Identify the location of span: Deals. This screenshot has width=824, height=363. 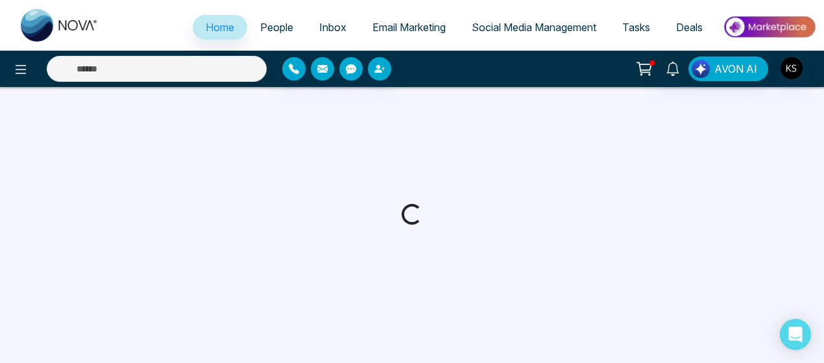
(689, 27).